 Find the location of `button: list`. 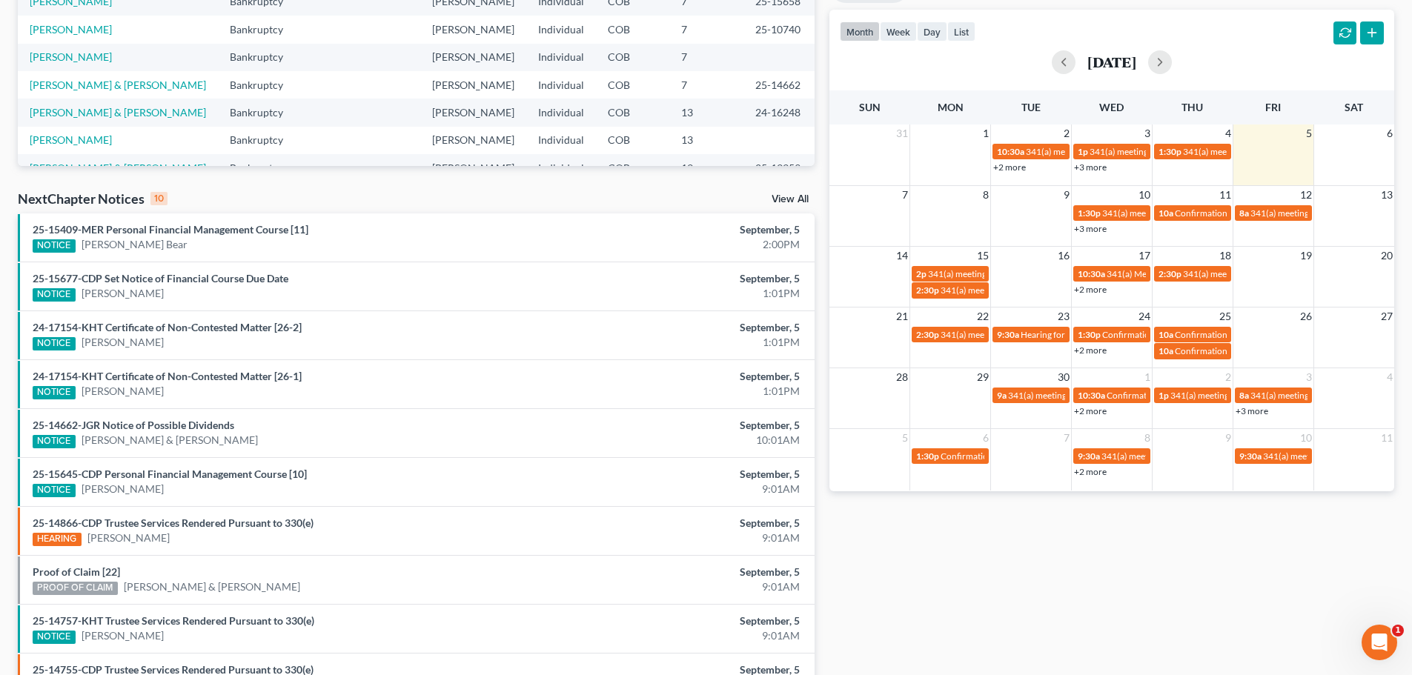

button: list is located at coordinates (961, 31).